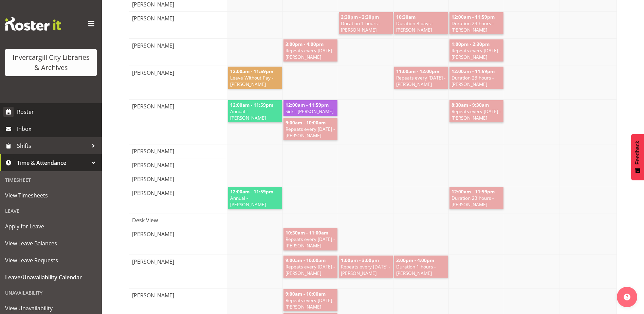  Describe the element at coordinates (406, 17) in the screenshot. I see `span: 10:30am` at that location.